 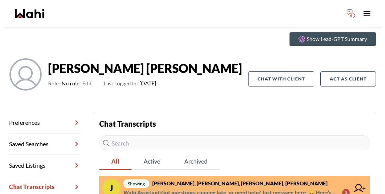 I want to click on button: Active, so click(x=152, y=162).